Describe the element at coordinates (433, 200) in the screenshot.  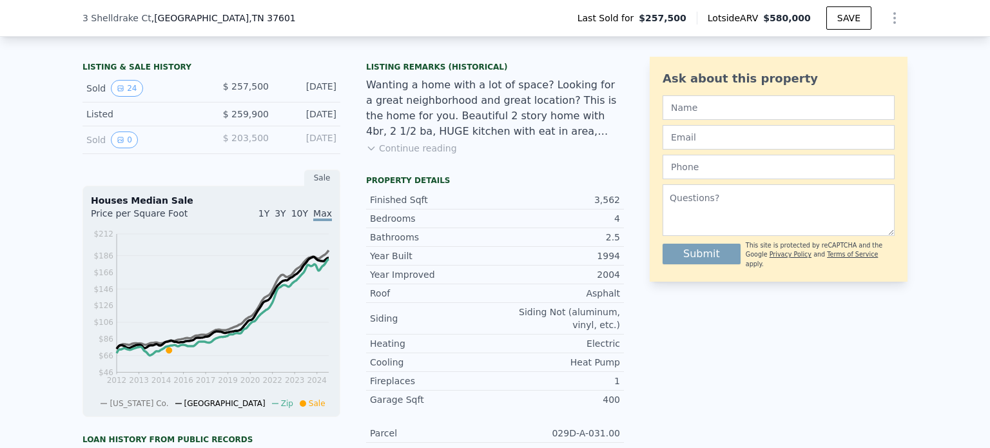
I see `div: Finished Sqft` at that location.